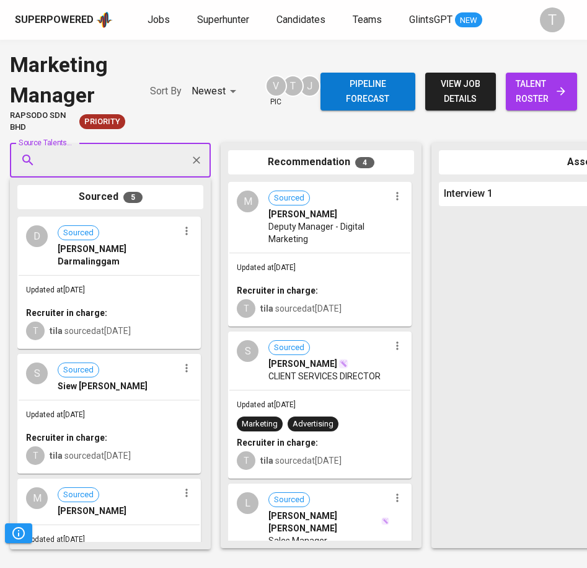 The height and width of the screenshot is (568, 587). Describe the element at coordinates (166, 91) in the screenshot. I see `p: Sort By` at that location.